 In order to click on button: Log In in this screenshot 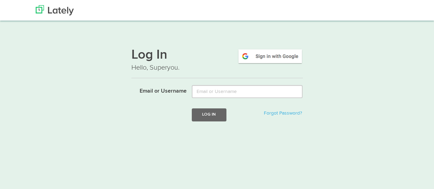, I will do `click(209, 115)`.